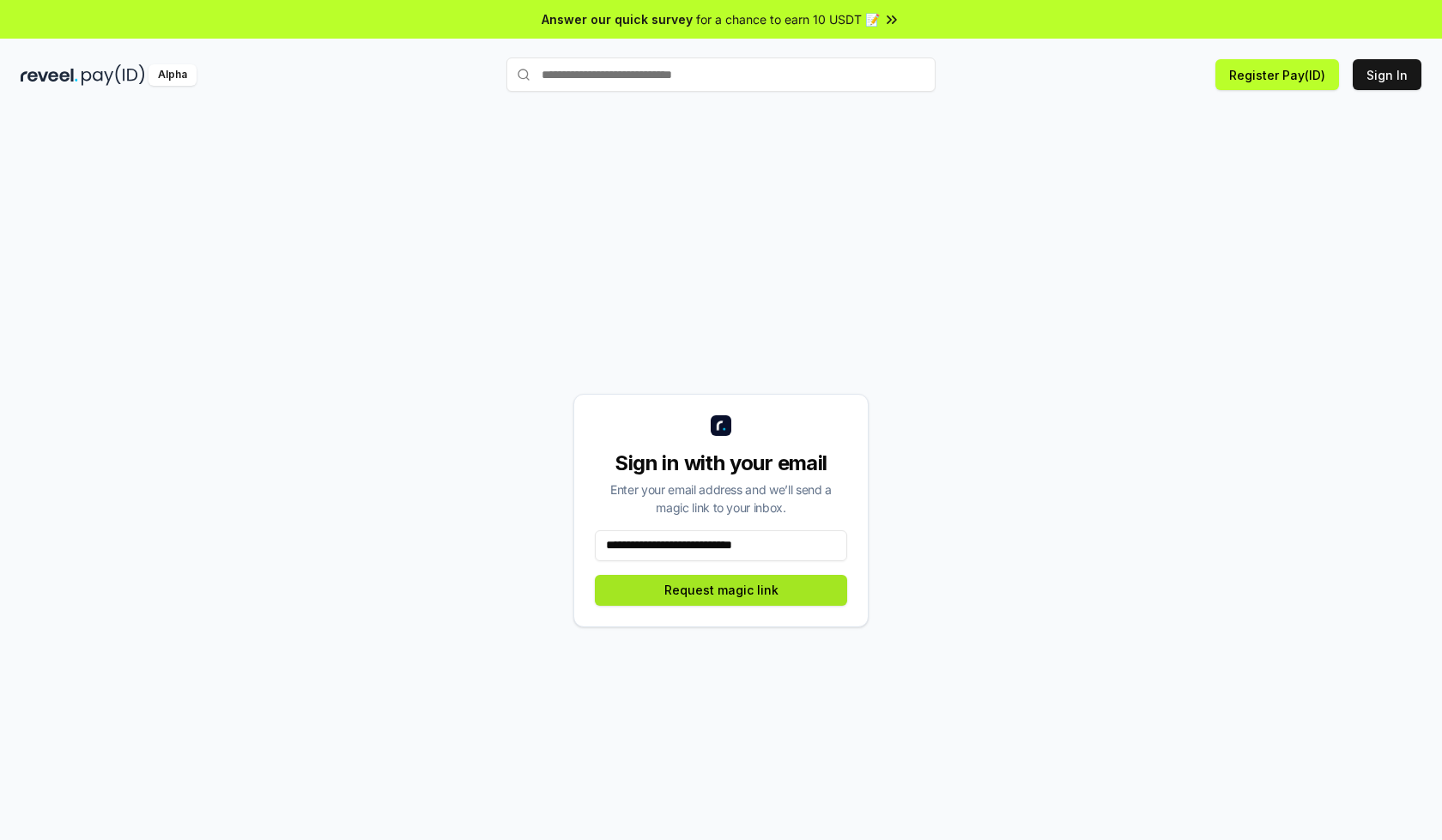 The width and height of the screenshot is (1442, 840). Describe the element at coordinates (1387, 75) in the screenshot. I see `button: Sign In` at that location.